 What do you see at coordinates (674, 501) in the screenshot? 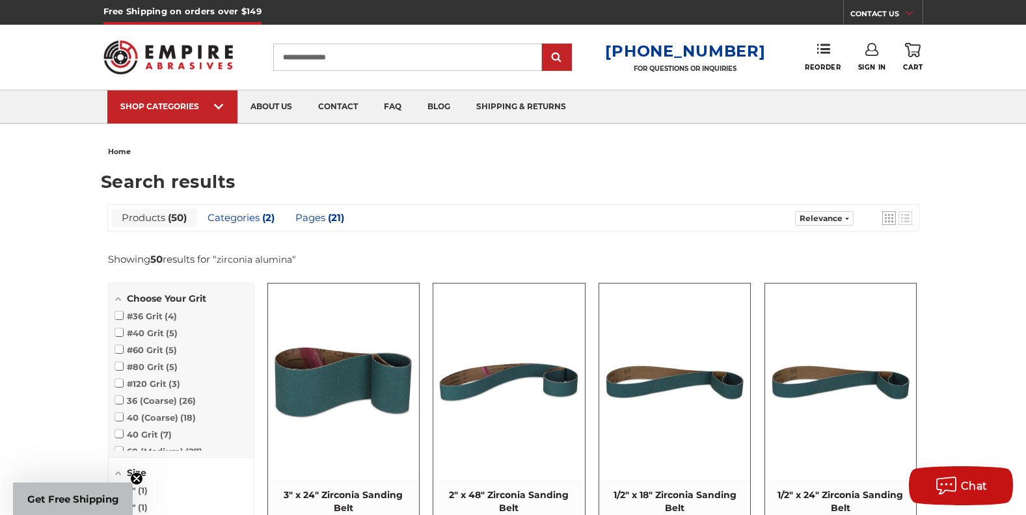
I see `span: 1/2" x 18" Zirconia Sanding Belt` at bounding box center [674, 501].